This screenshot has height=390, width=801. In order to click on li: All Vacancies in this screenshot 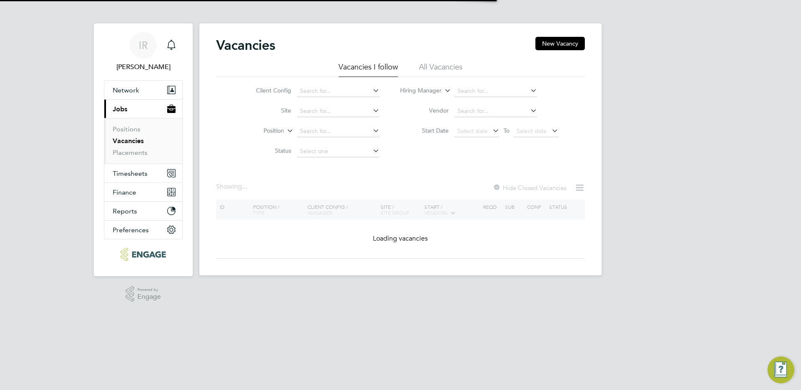, I will do `click(441, 70)`.